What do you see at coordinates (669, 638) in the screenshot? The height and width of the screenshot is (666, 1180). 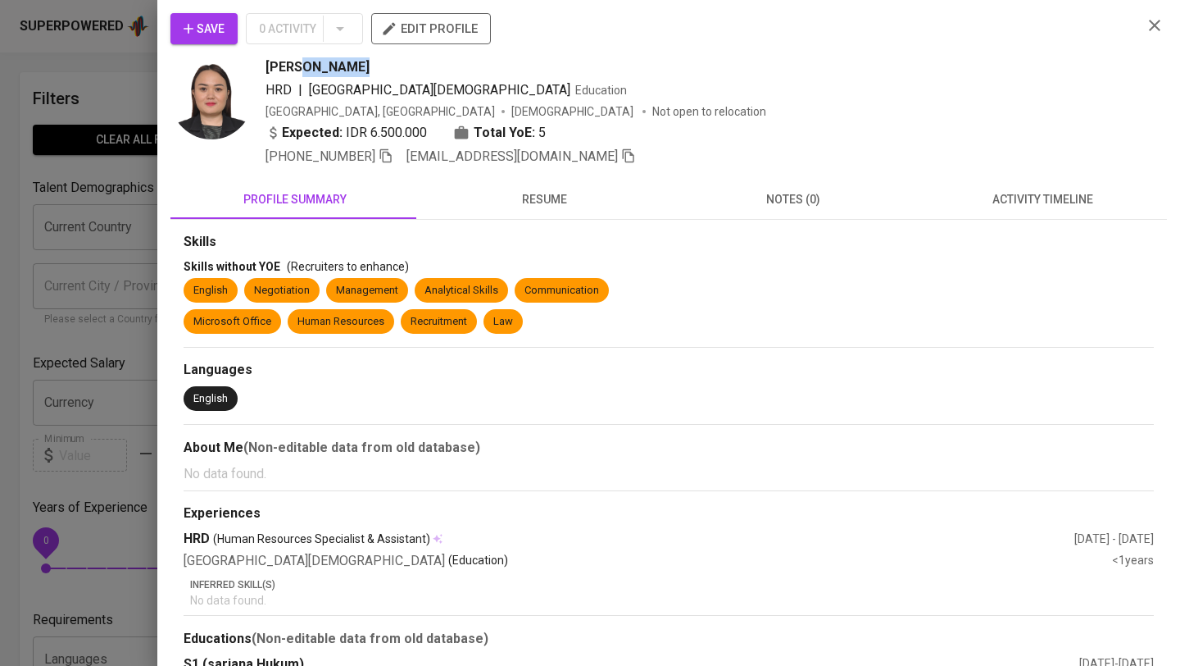 I see `div: Educations` at bounding box center [669, 638].